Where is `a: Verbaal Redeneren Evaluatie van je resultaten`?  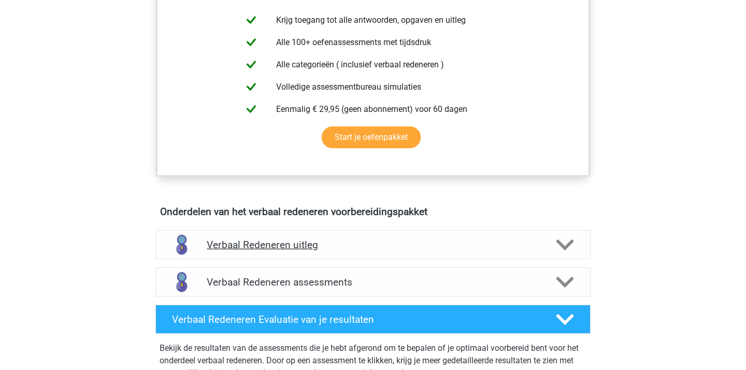 a: Verbaal Redeneren Evaluatie van je resultaten is located at coordinates (373, 319).